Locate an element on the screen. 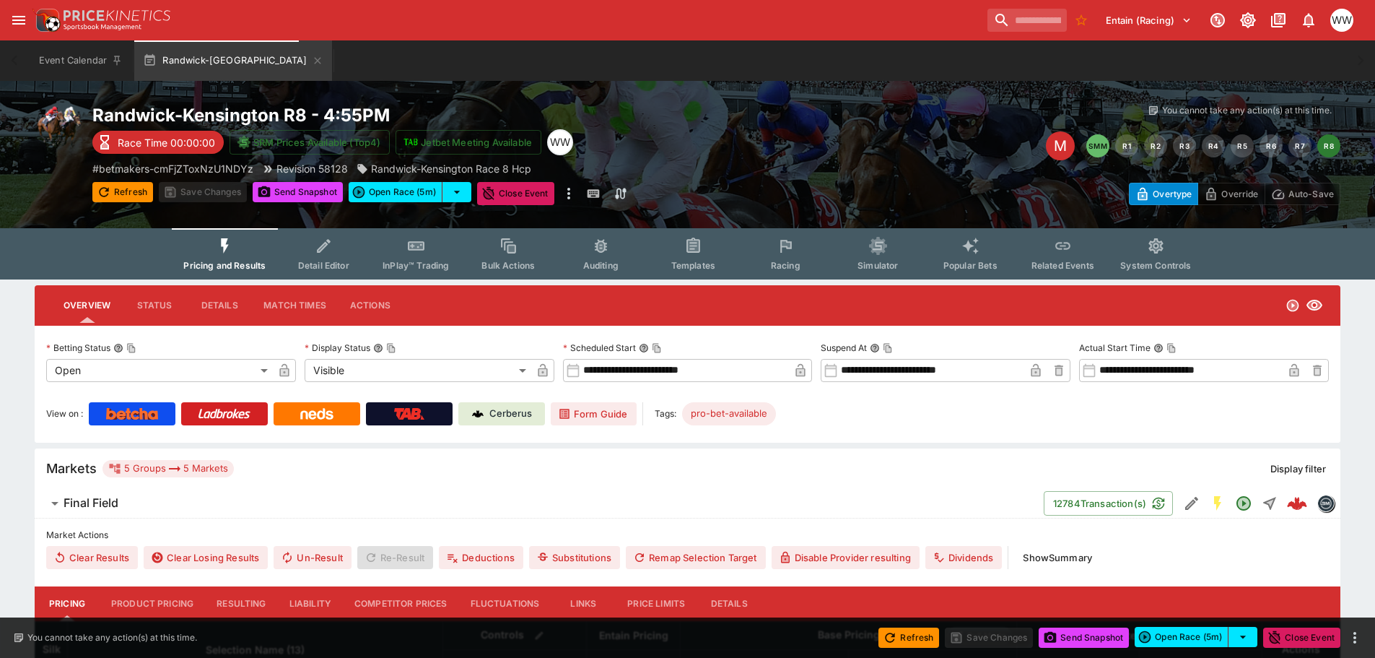  button: Betting StatusCopy To Clipboard is located at coordinates (118, 348).